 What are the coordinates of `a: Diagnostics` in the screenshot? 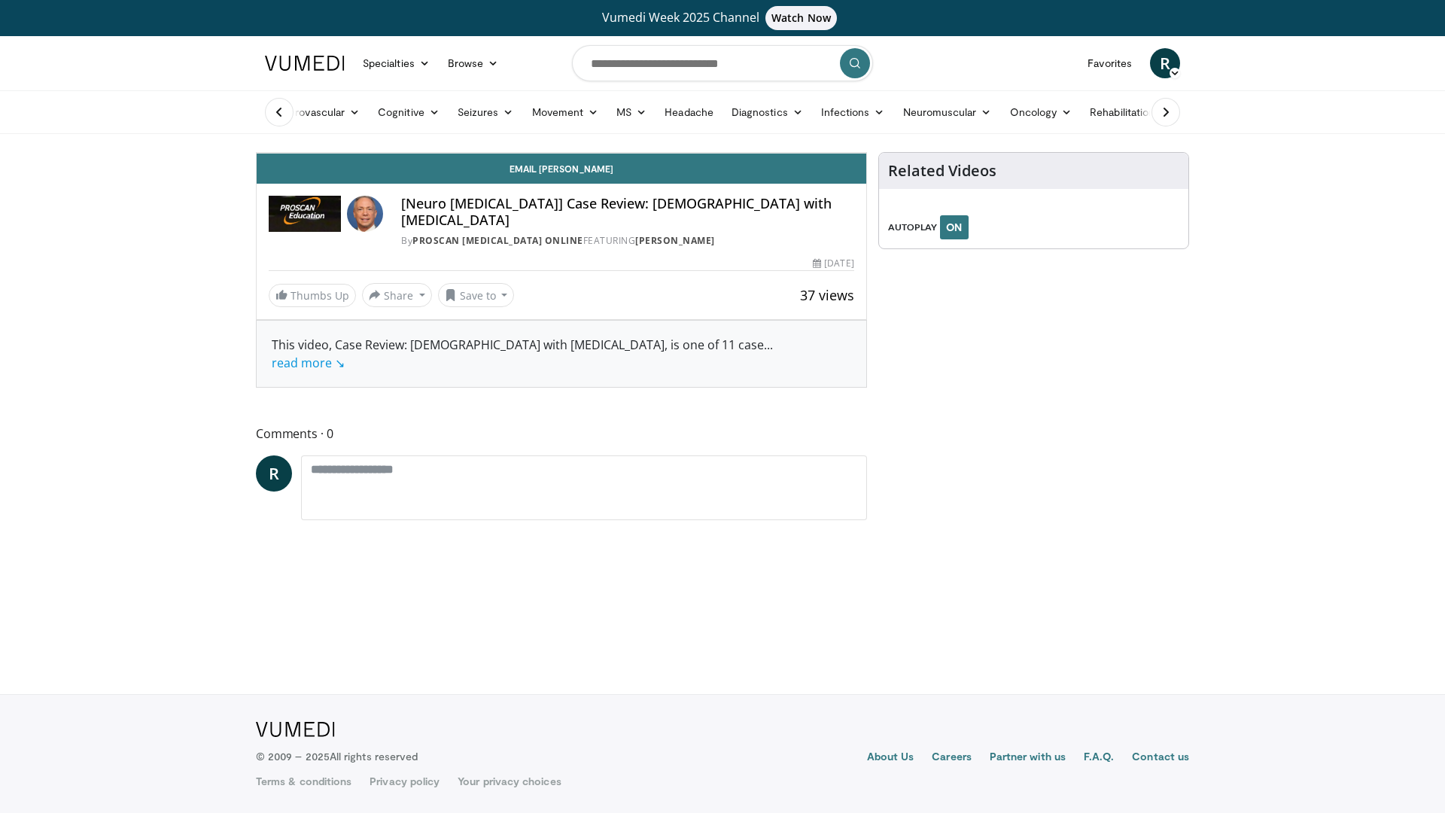 It's located at (767, 112).